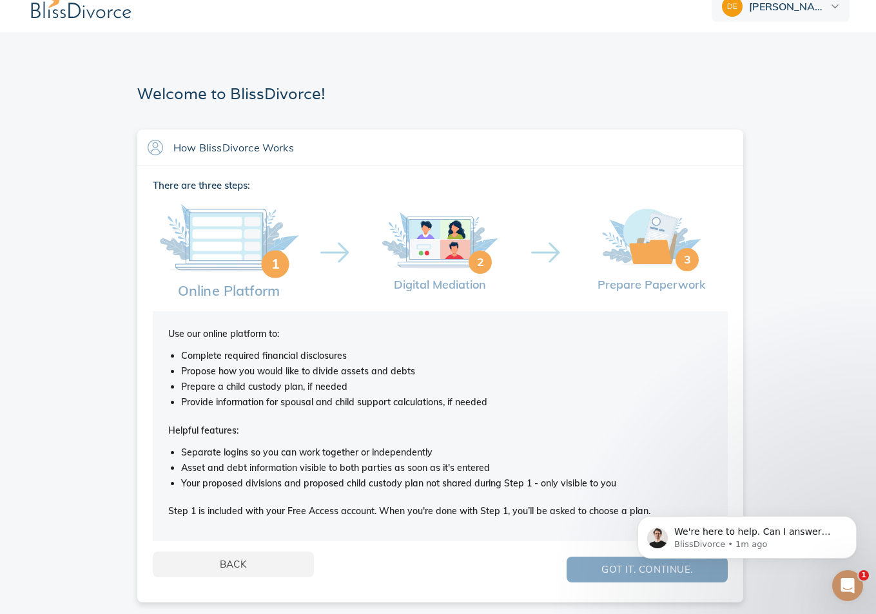 Image resolution: width=876 pixels, height=614 pixels. What do you see at coordinates (447, 403) in the screenshot?
I see `li: Provide information for spousal and child support calculations, if needed` at bounding box center [447, 403].